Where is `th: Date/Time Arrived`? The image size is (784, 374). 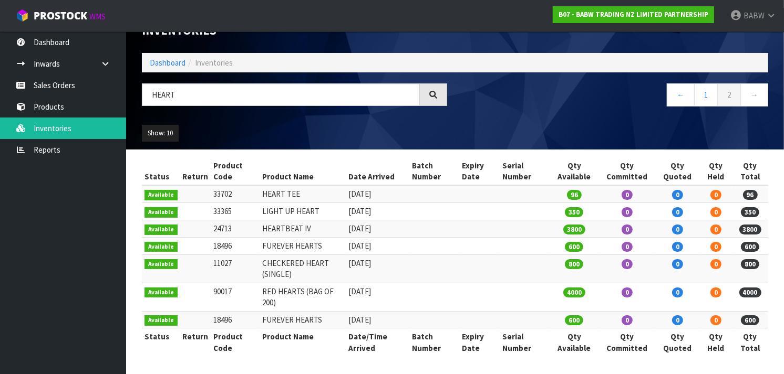 th: Date/Time Arrived is located at coordinates (377, 342).